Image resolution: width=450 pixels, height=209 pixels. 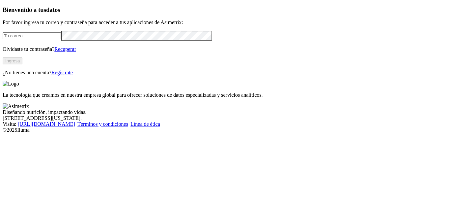 I want to click on p: ¿No tienes una cuenta?, so click(x=225, y=73).